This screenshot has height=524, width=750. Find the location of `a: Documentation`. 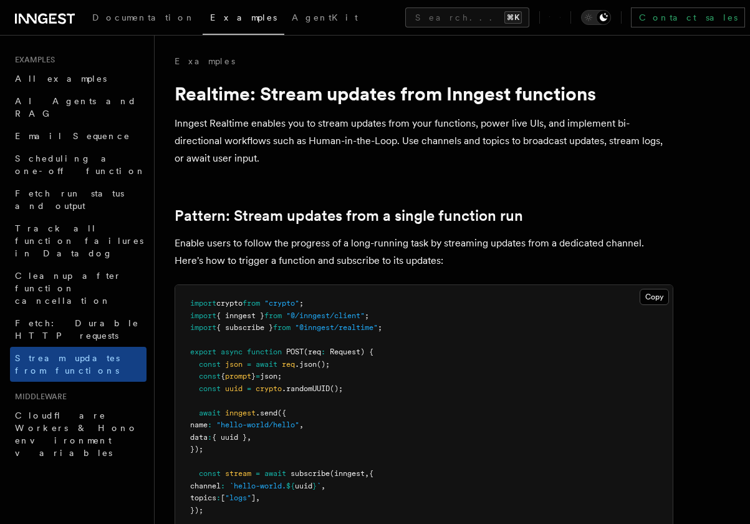

a: Documentation is located at coordinates (143, 19).